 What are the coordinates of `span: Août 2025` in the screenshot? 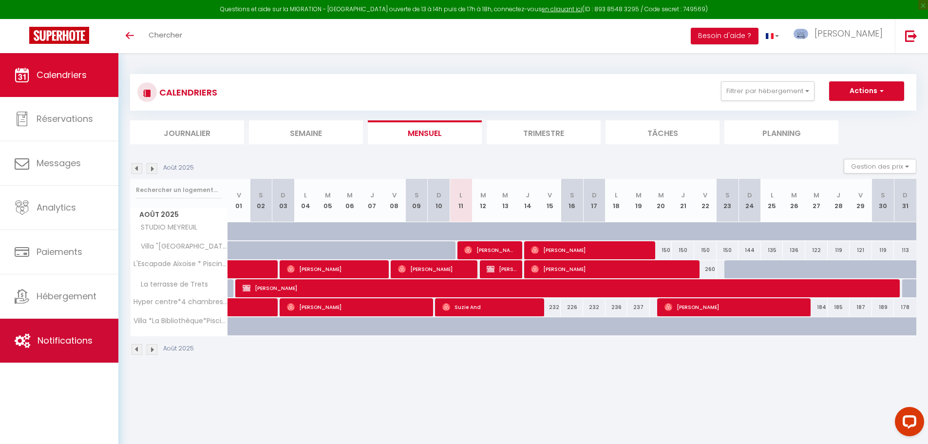 It's located at (179, 214).